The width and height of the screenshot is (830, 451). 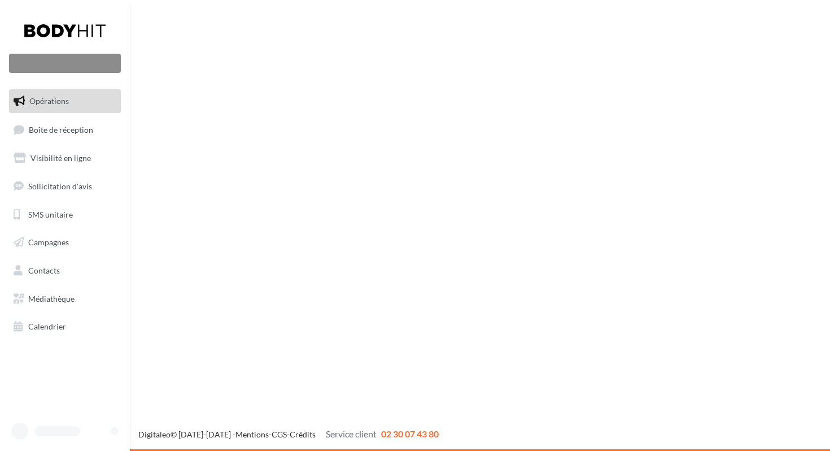 What do you see at coordinates (61, 129) in the screenshot?
I see `span: Boîte de réception` at bounding box center [61, 129].